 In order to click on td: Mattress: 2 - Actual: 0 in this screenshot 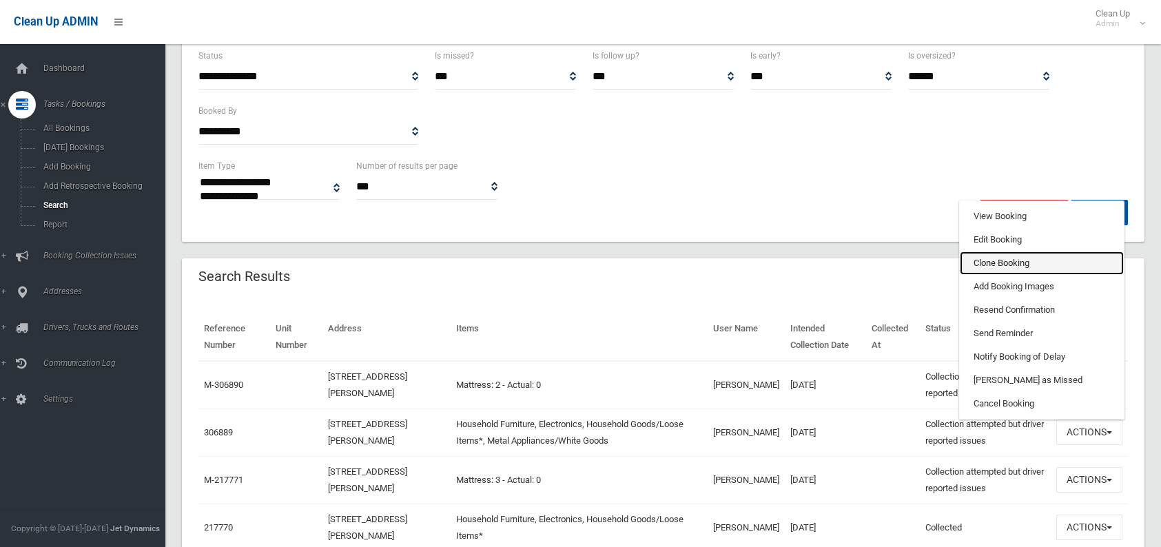, I will do `click(579, 385)`.